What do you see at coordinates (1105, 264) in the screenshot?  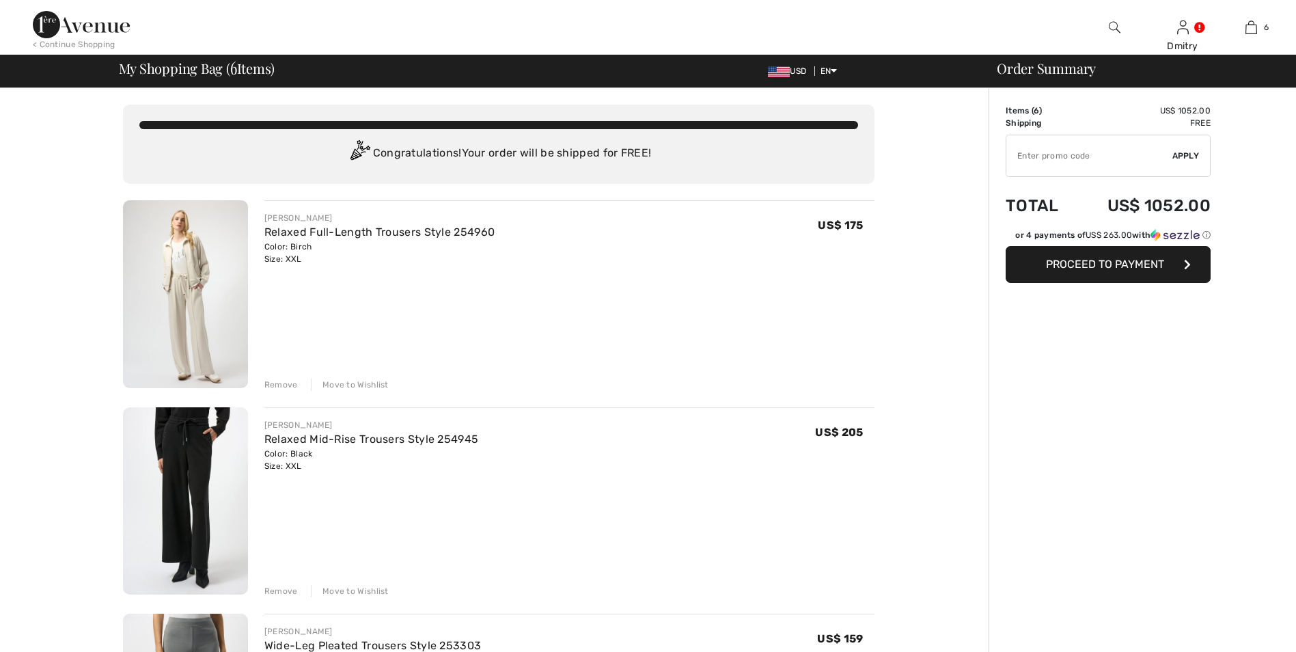 I see `span: Proceed to Payment` at bounding box center [1105, 264].